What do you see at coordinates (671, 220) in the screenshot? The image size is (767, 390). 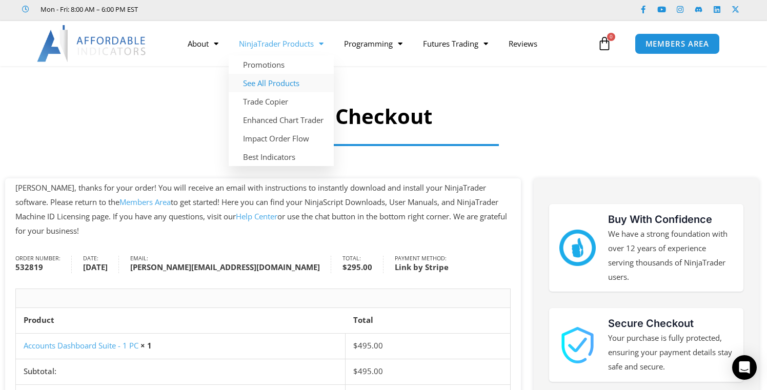 I see `h3: Buy With Confidence` at bounding box center [671, 220].